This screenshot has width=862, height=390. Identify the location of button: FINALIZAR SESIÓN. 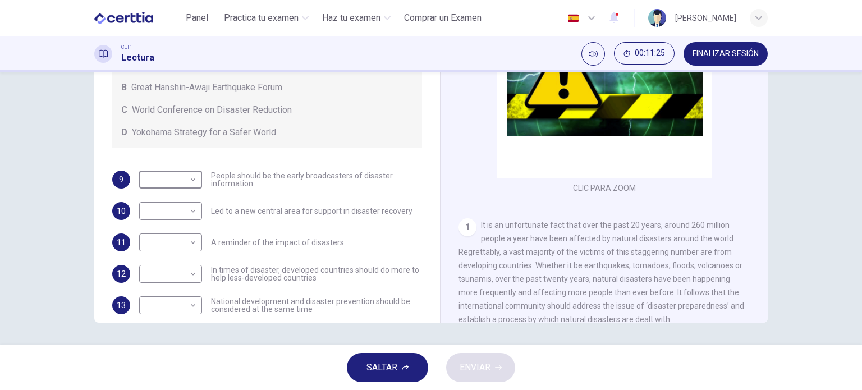
(726, 54).